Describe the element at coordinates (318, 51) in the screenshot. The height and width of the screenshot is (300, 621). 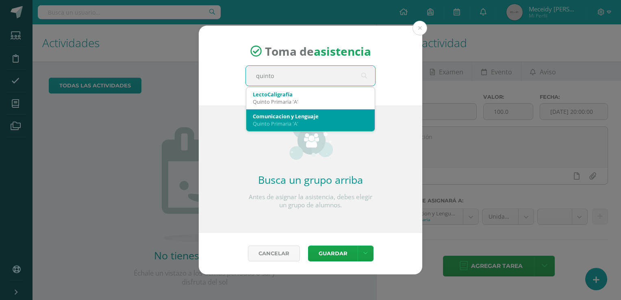
I see `span: Toma de` at that location.